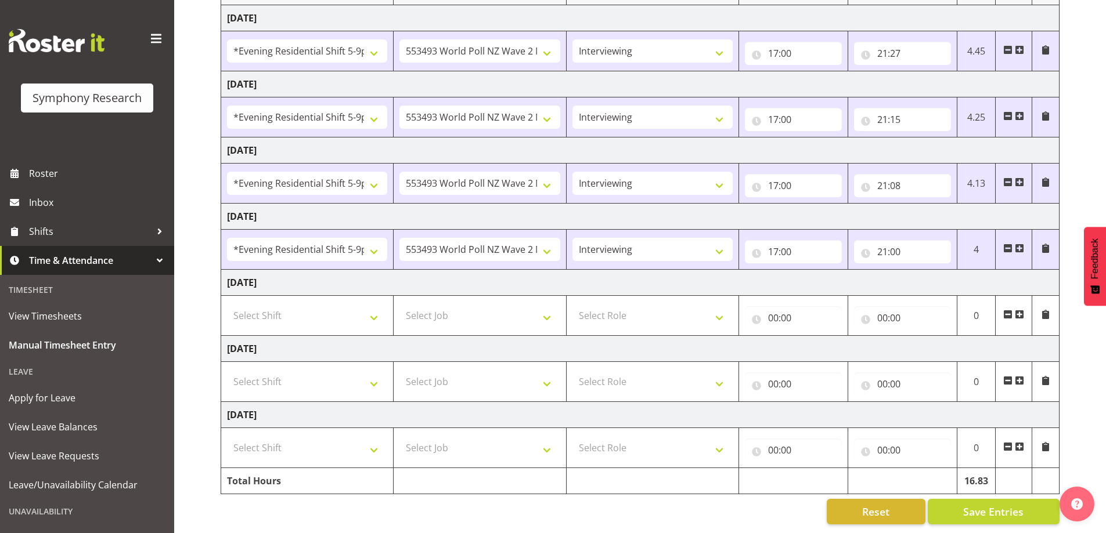 This screenshot has height=533, width=1106. What do you see at coordinates (87, 98) in the screenshot?
I see `div: Symphony Research` at bounding box center [87, 98].